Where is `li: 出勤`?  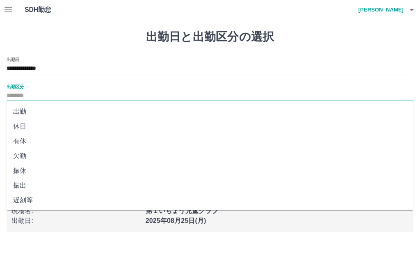 li: 出勤 is located at coordinates (210, 112).